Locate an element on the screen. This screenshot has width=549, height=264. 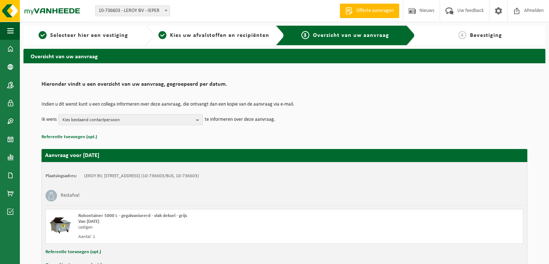
span: Bevestiging is located at coordinates (486, 35).